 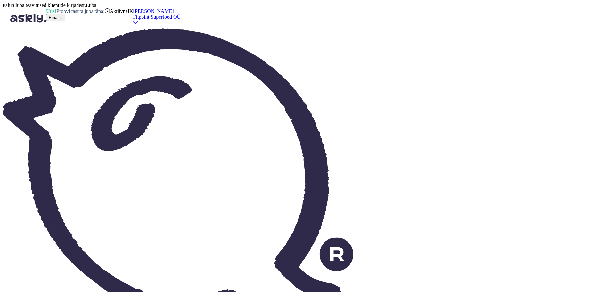 What do you see at coordinates (157, 17) in the screenshot?
I see `div: Fitpoint Superfood OÜ` at bounding box center [157, 17].